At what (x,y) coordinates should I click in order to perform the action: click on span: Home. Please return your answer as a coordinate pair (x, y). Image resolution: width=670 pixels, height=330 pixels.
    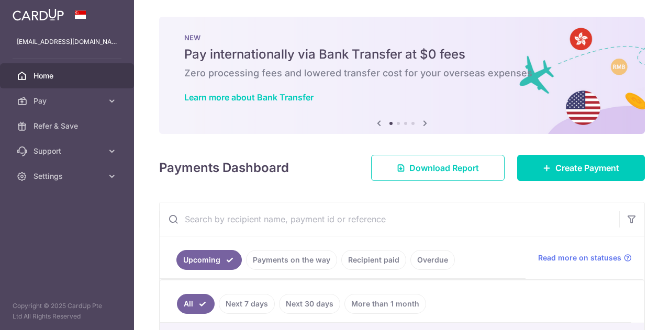
    Looking at the image, I should click on (68, 76).